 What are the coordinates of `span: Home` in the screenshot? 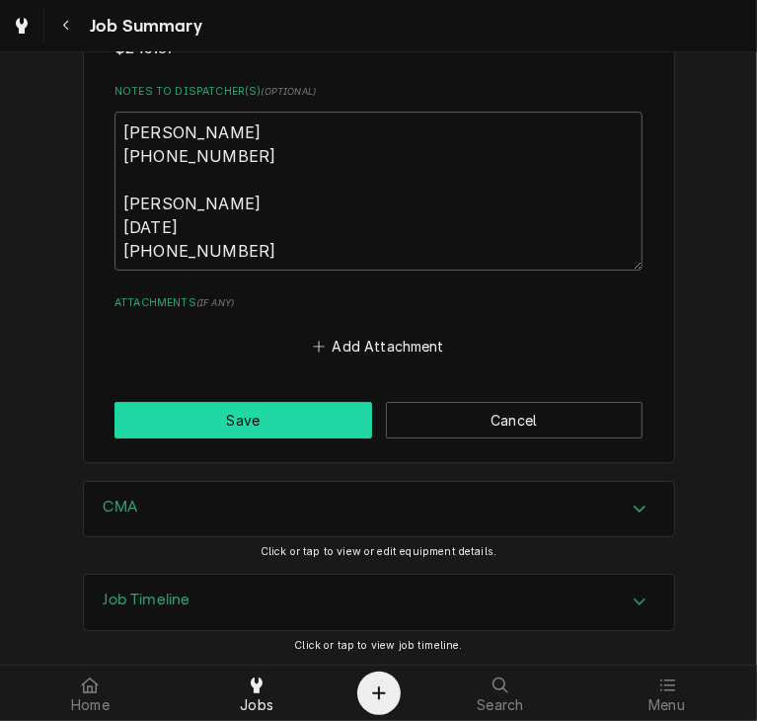 It's located at (90, 705).